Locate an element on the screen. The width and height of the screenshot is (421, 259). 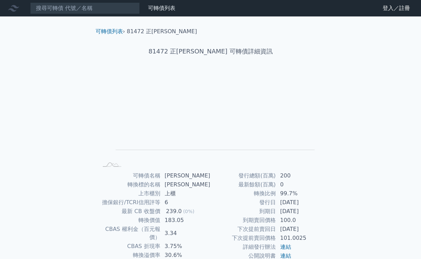
td: 最新 CB 收盤價 is located at coordinates (130, 212).